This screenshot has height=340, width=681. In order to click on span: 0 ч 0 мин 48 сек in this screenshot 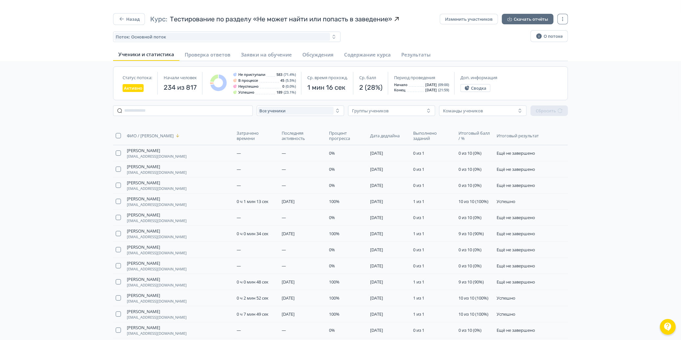, I will do `click(253, 282)`.